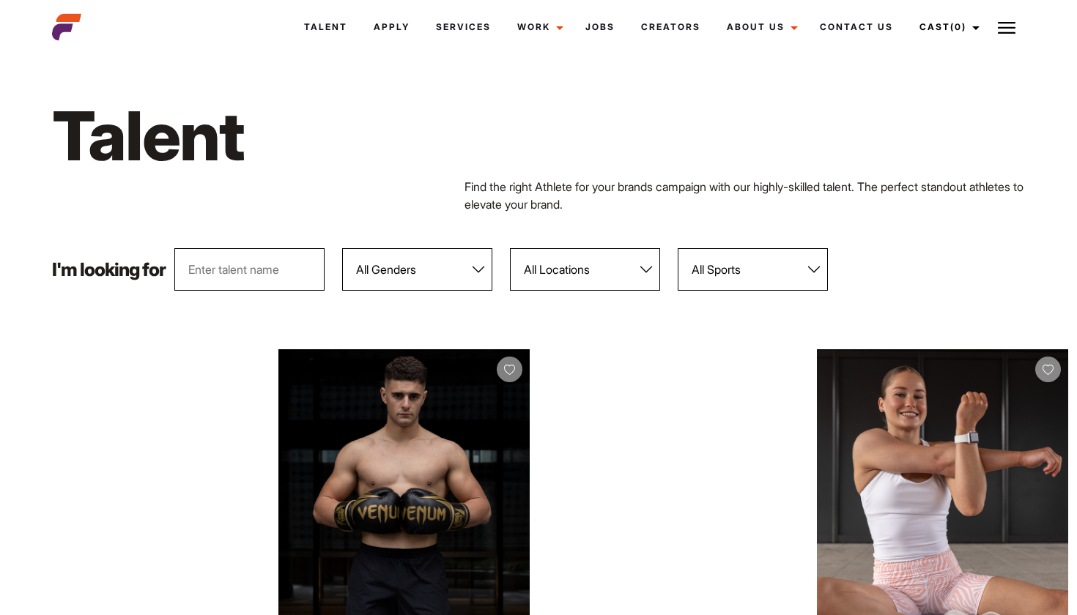 This screenshot has width=1077, height=615. What do you see at coordinates (463, 27) in the screenshot?
I see `a: Services` at bounding box center [463, 27].